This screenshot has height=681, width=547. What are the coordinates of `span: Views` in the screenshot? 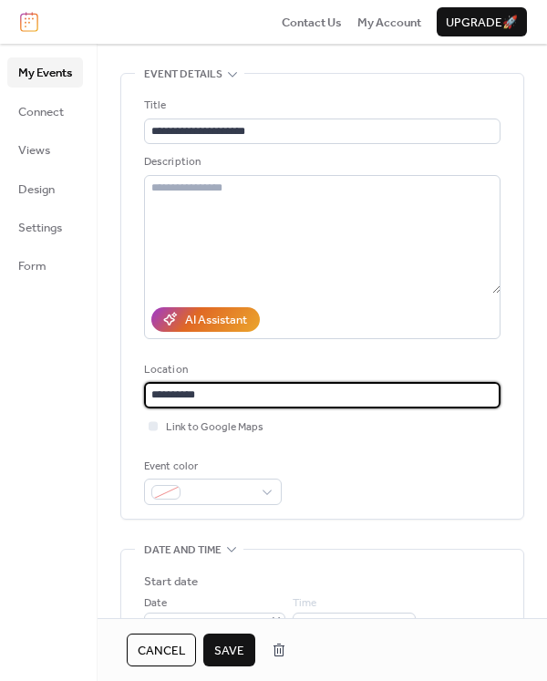 It's located at (34, 150).